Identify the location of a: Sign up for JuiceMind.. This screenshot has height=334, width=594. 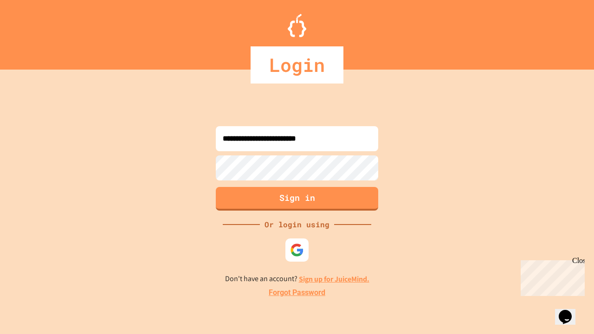
(334, 279).